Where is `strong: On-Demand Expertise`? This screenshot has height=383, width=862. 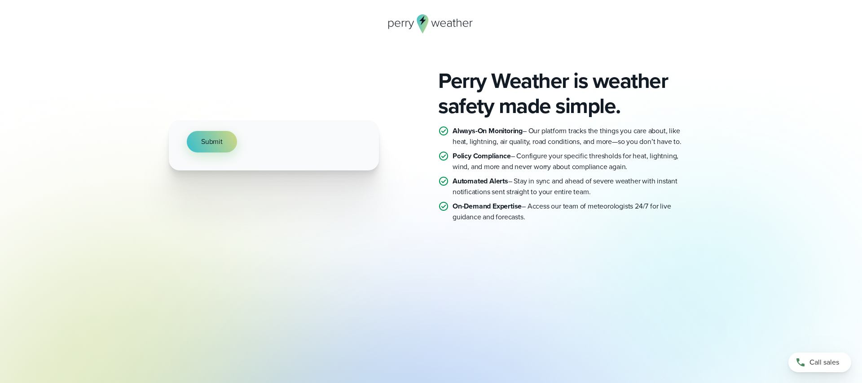
strong: On-Demand Expertise is located at coordinates (487, 206).